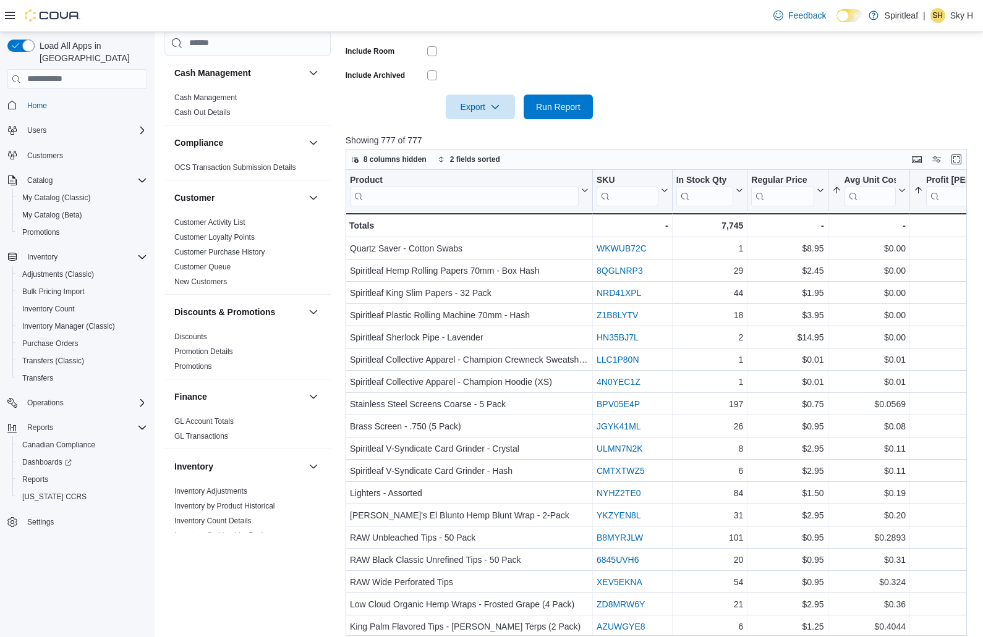 The image size is (983, 637). Describe the element at coordinates (618, 560) in the screenshot. I see `a: 6845UVH6` at that location.